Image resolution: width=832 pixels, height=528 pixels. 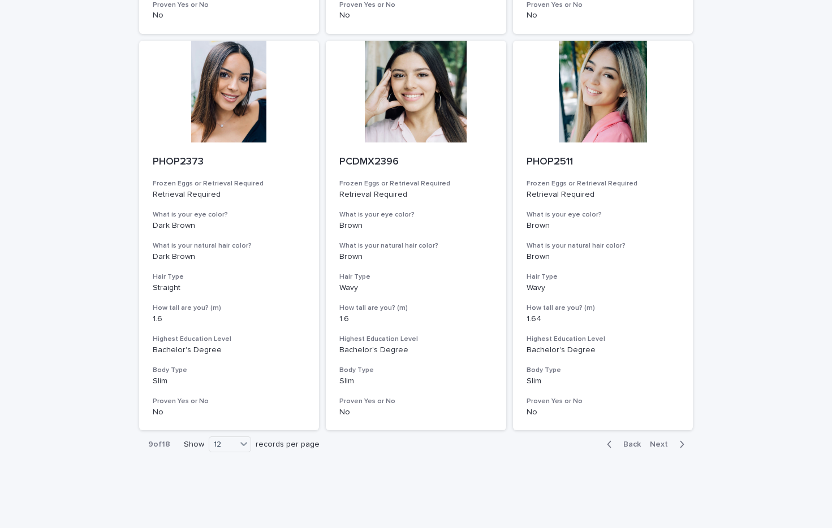 What do you see at coordinates (622, 445) in the screenshot?
I see `button: Back` at bounding box center [622, 445].